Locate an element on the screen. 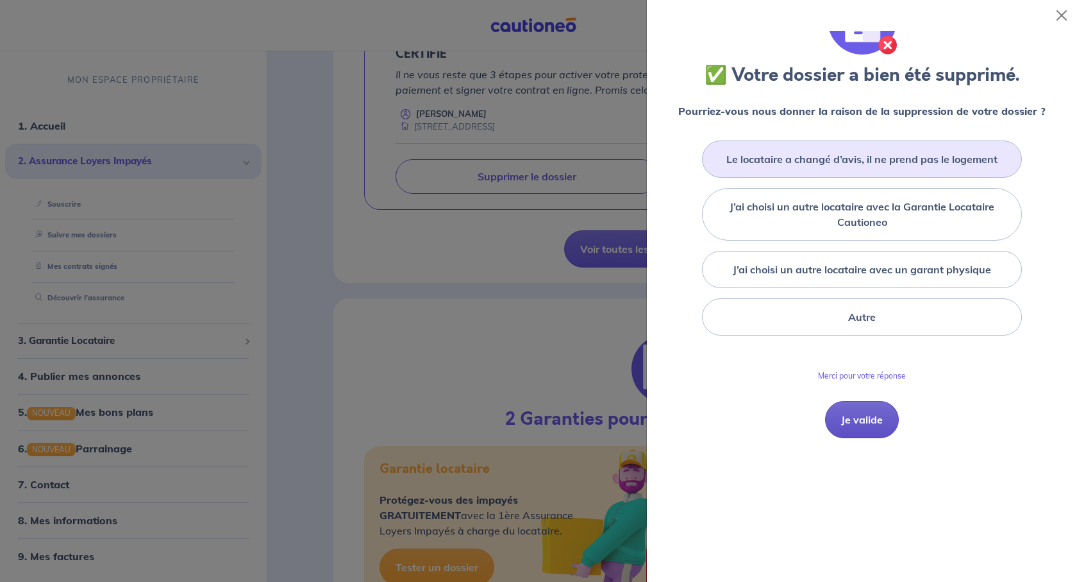 The height and width of the screenshot is (582, 1077). h3: ✅ Votre dossier a bien été supprimé. is located at coordinates (862, 76).